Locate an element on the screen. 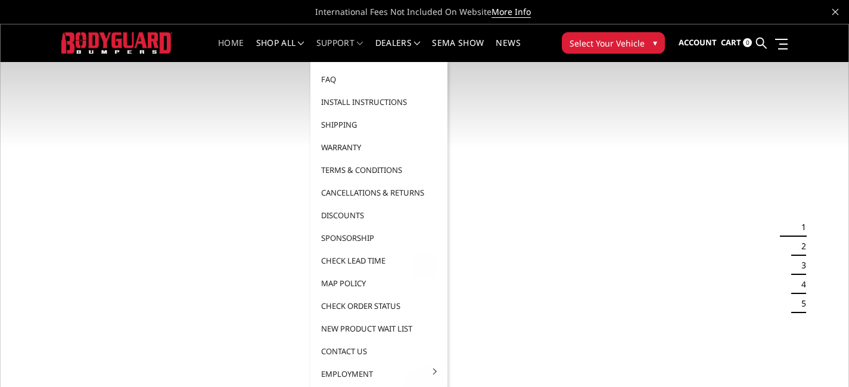 The image size is (849, 387). a: More Info is located at coordinates (511, 12).